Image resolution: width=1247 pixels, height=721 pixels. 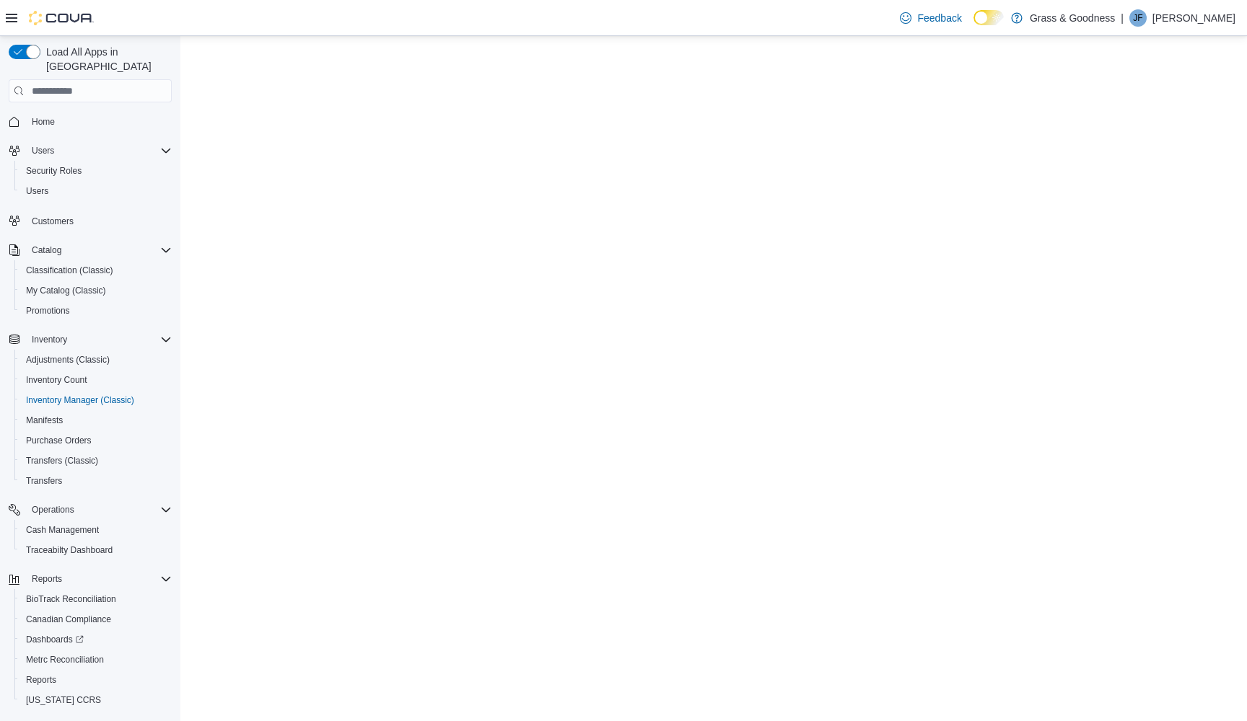 What do you see at coordinates (71, 599) in the screenshot?
I see `span: BioTrack Reconciliation` at bounding box center [71, 599].